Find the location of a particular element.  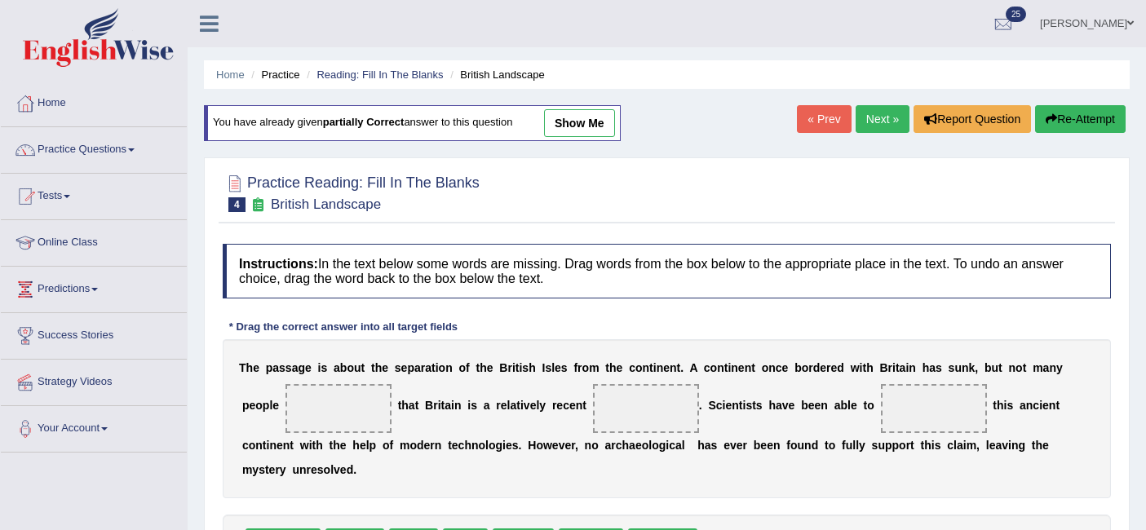

b: g is located at coordinates (301, 368).